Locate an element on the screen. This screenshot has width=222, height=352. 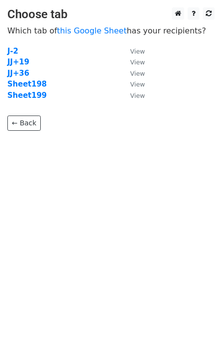
a: this Google Sheet is located at coordinates (92, 31).